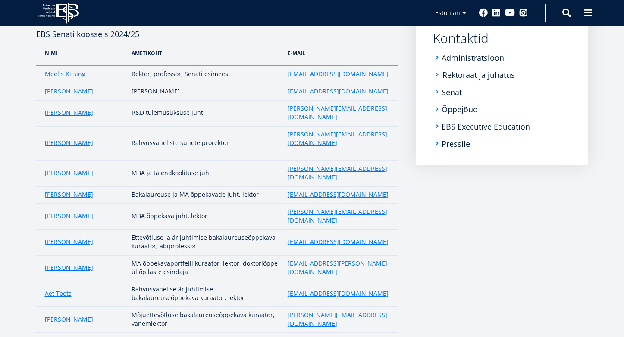 The height and width of the screenshot is (337, 624). I want to click on a: Õppejõud, so click(459, 109).